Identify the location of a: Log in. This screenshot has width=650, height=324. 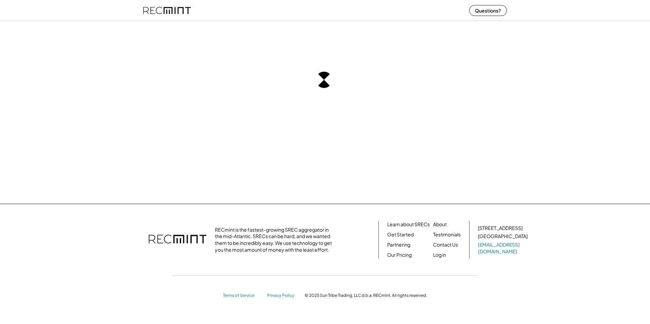
(440, 255).